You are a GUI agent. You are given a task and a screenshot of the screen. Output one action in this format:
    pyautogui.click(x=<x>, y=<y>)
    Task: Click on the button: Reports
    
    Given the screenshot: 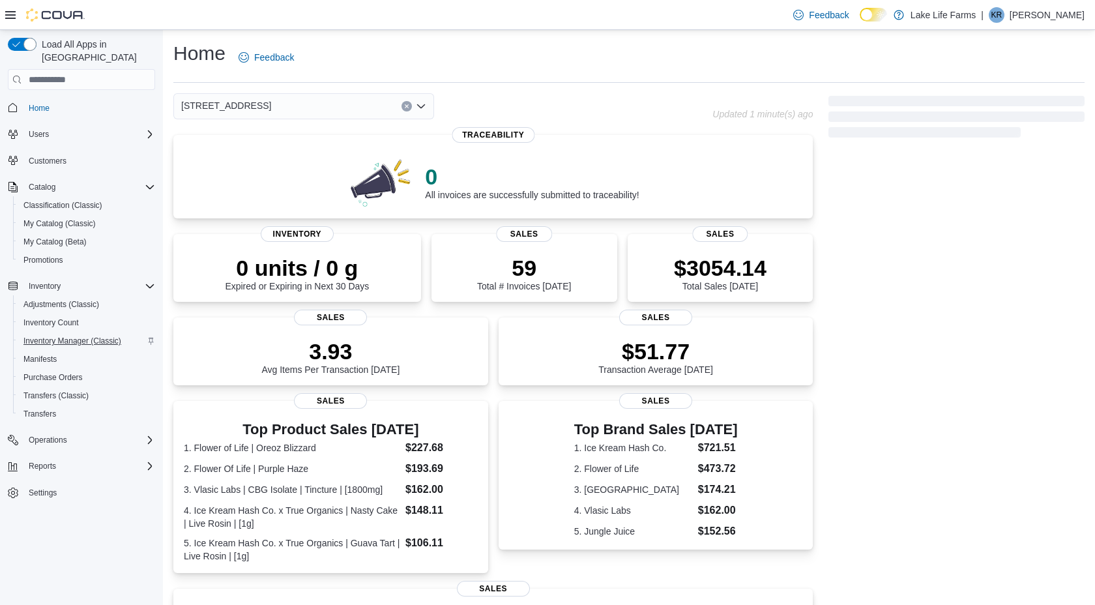 What is the action you would take?
    pyautogui.click(x=81, y=466)
    